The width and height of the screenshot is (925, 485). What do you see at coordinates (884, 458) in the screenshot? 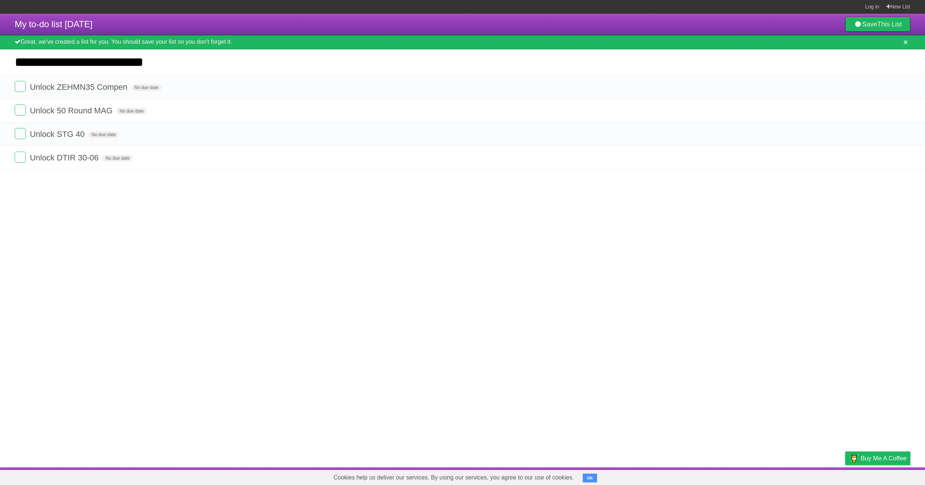
I see `span: Buy me a coffee` at bounding box center [884, 458].